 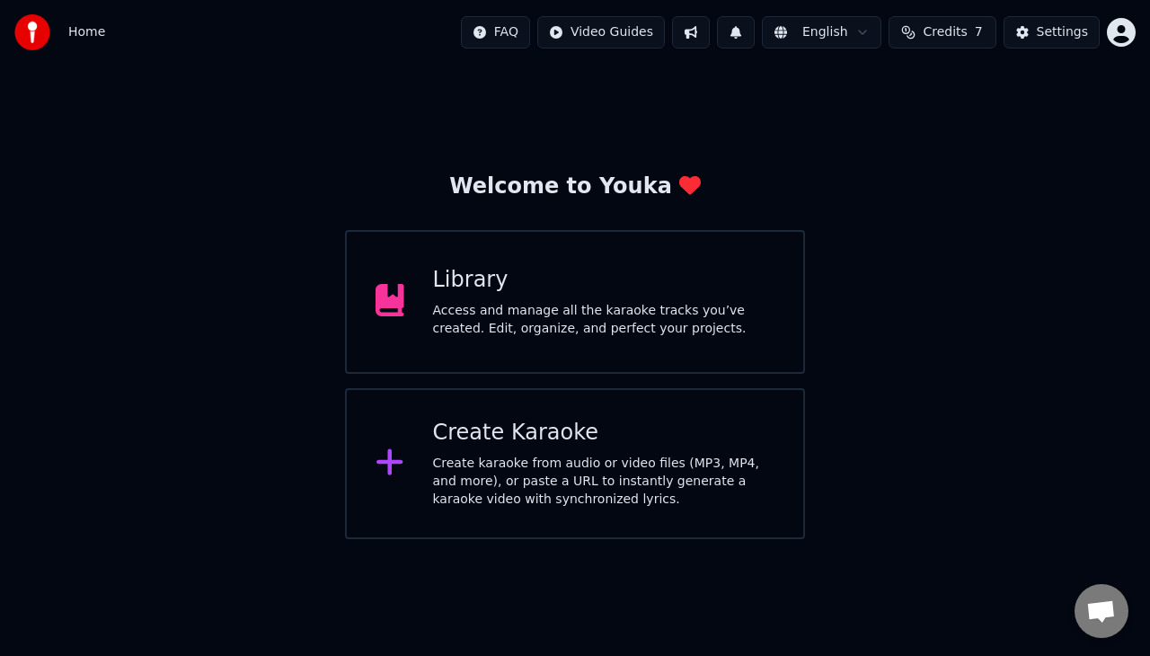 What do you see at coordinates (1101, 611) in the screenshot?
I see `div: Відкритий чат` at bounding box center [1101, 611].